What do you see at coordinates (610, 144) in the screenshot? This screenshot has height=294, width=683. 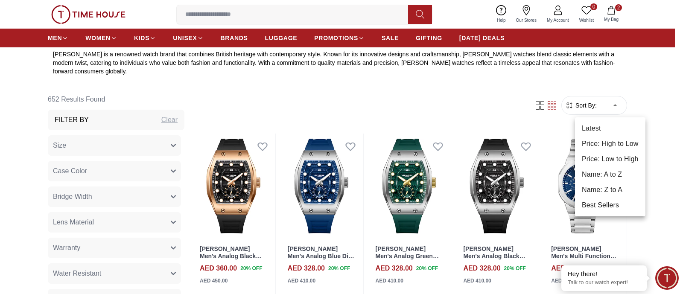 I see `li: Price: High to Low` at bounding box center [610, 144].